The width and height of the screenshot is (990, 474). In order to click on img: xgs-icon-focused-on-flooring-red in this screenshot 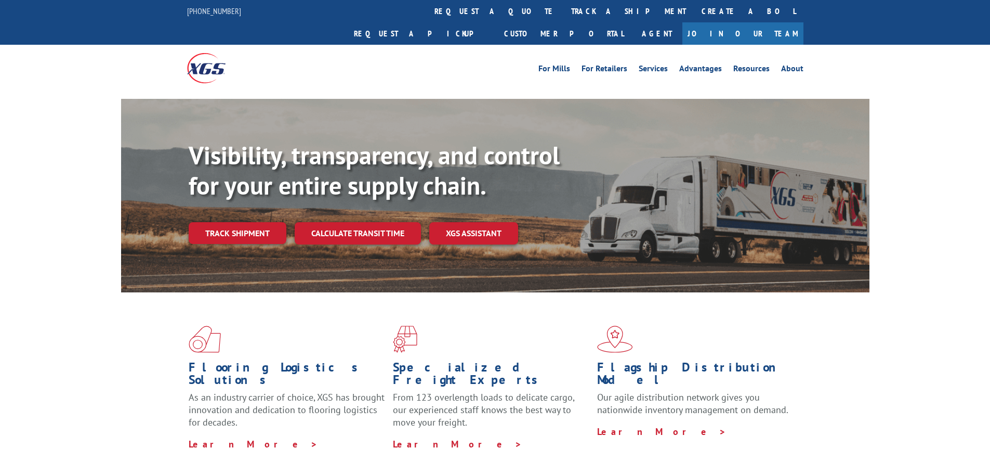, I will do `click(405, 339)`.